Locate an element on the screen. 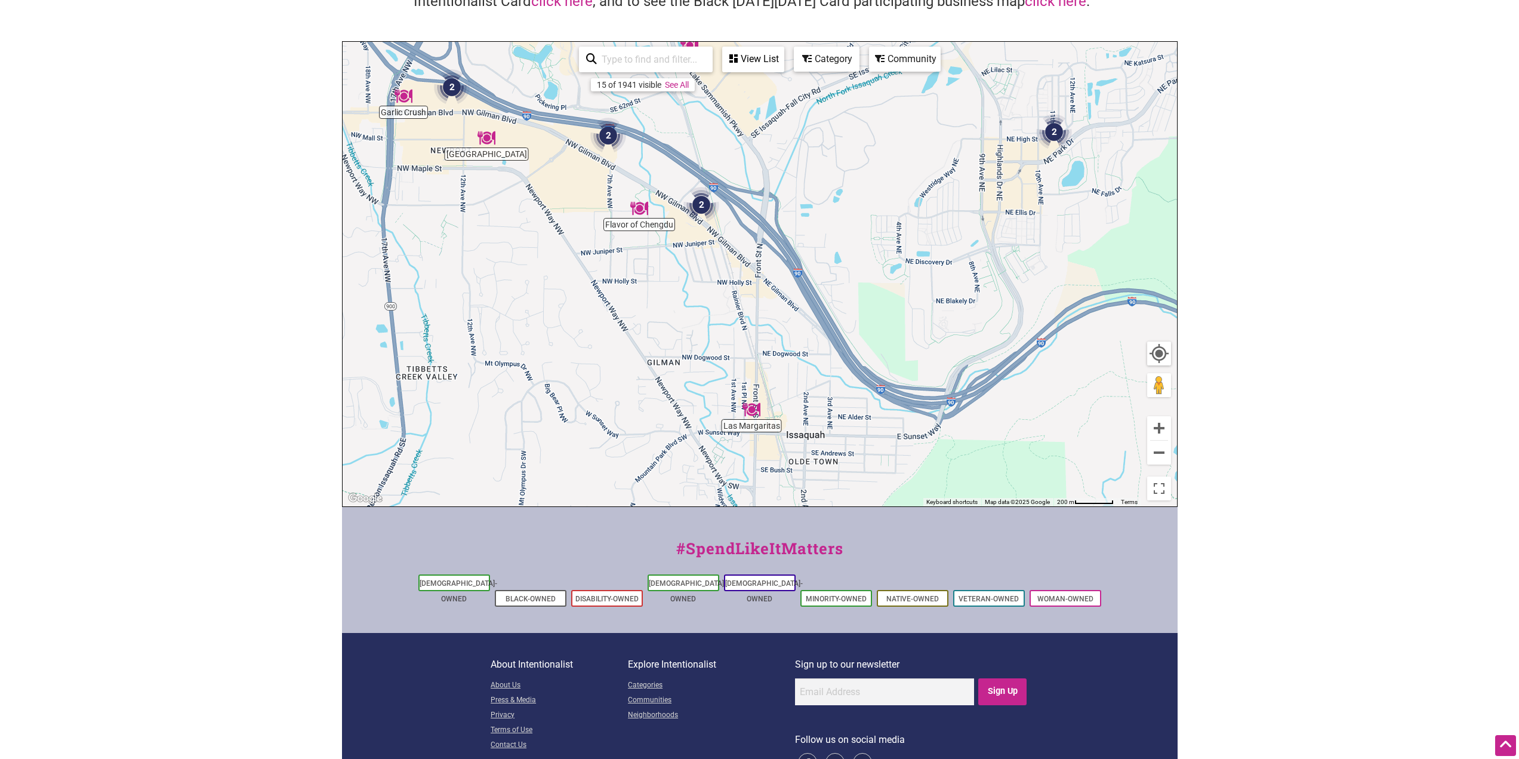 The height and width of the screenshot is (759, 1519). a: Disability-Owned is located at coordinates (607, 599).